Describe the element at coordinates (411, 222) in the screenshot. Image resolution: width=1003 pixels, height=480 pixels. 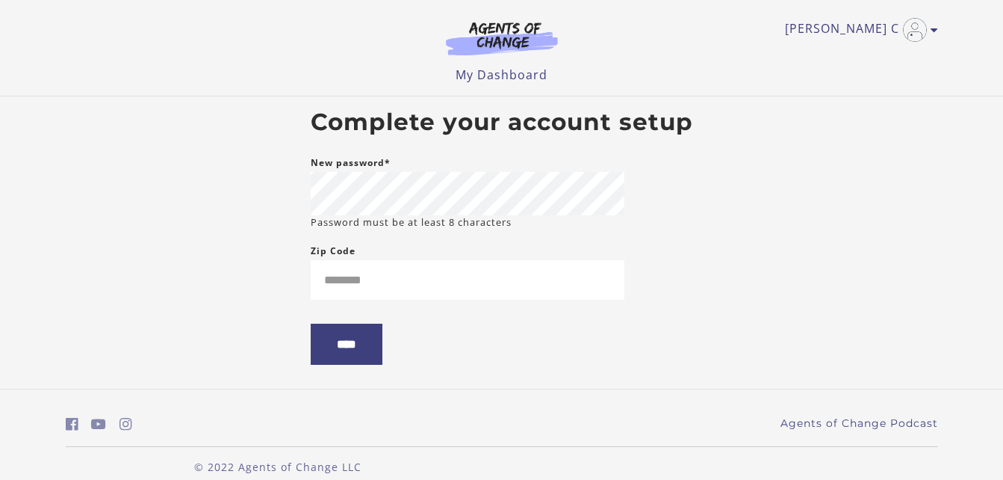
I see `small: Password must be at least 8 characters` at that location.